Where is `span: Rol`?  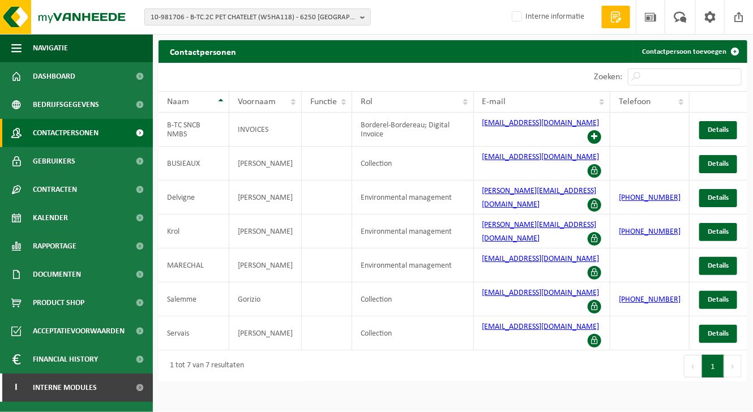
span: Rol is located at coordinates (366, 102).